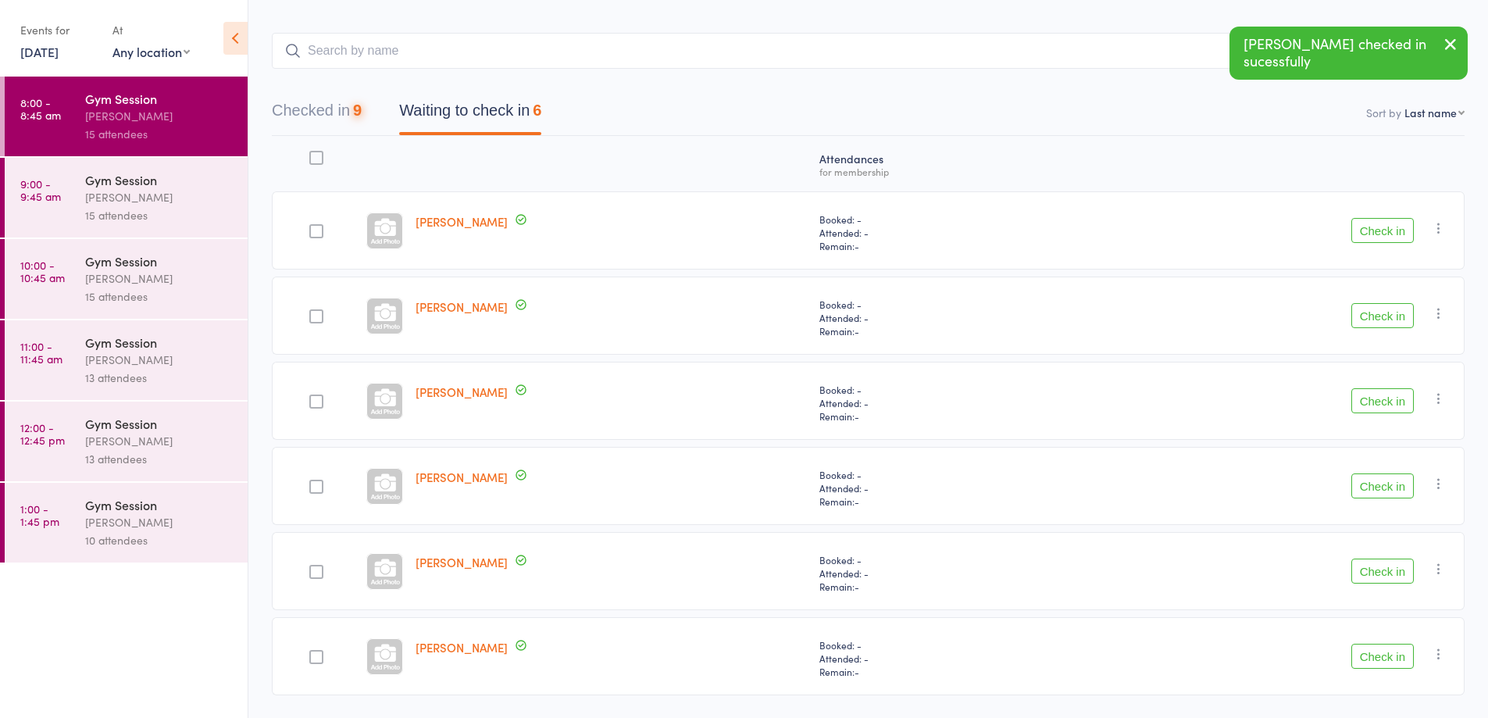  I want to click on button: Checked in9, so click(316, 114).